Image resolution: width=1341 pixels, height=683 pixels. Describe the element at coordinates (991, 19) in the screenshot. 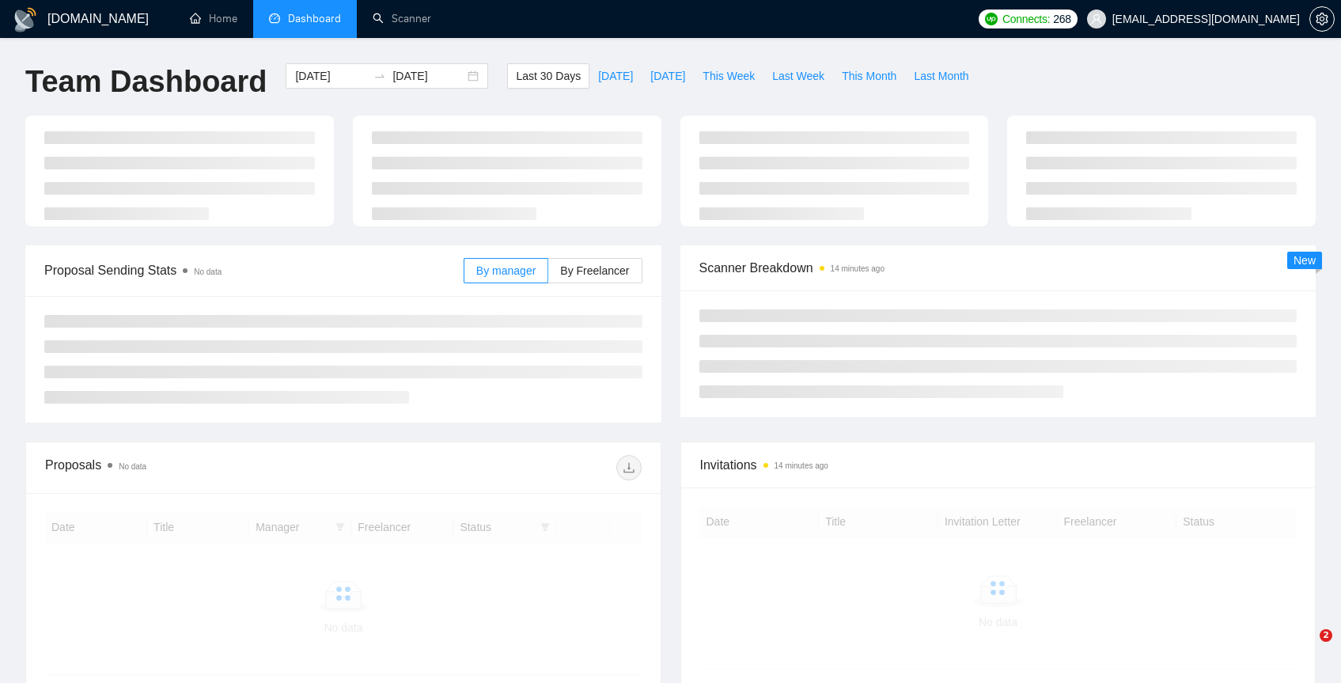

I see `img: upwork-logo.png` at that location.